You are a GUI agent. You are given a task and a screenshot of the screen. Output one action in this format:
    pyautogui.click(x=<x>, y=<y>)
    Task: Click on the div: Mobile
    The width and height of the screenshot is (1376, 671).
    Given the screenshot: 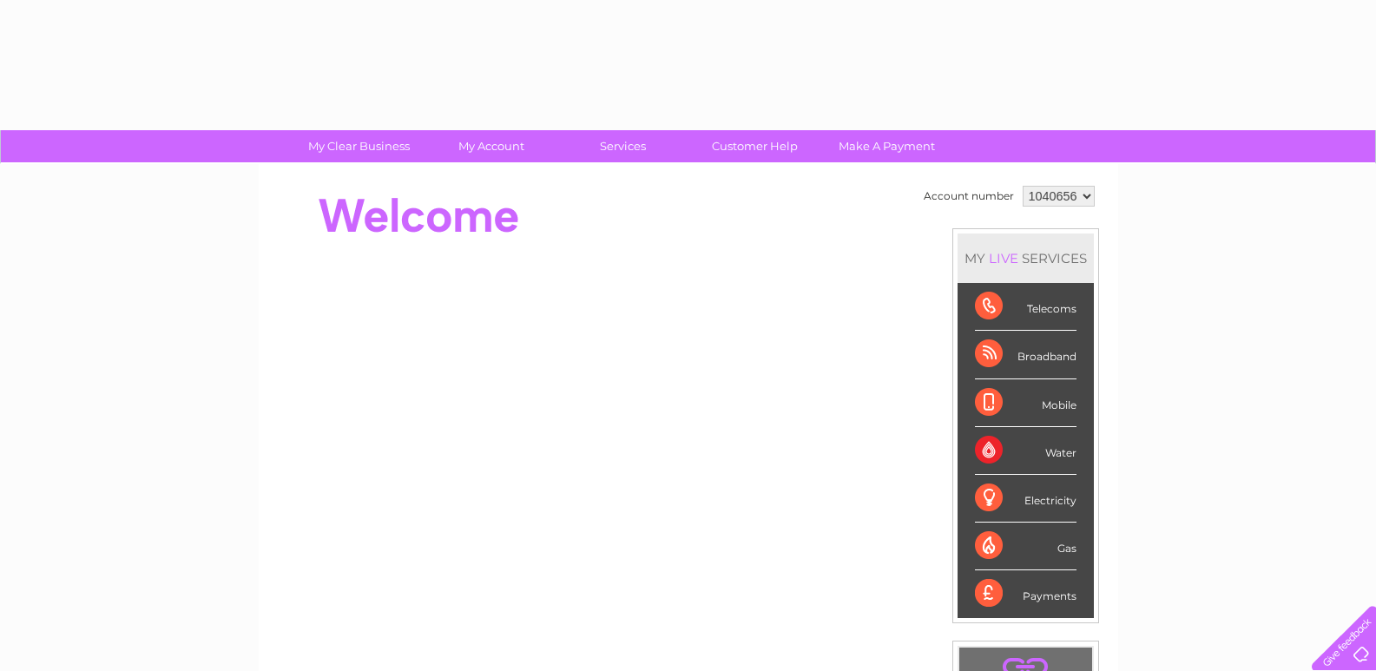 What is the action you would take?
    pyautogui.click(x=1025, y=403)
    